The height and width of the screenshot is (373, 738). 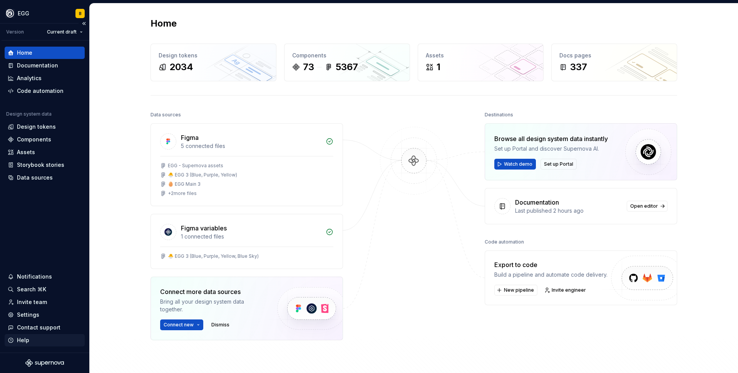 What do you see at coordinates (515, 164) in the screenshot?
I see `button: Watch demo` at bounding box center [515, 164].